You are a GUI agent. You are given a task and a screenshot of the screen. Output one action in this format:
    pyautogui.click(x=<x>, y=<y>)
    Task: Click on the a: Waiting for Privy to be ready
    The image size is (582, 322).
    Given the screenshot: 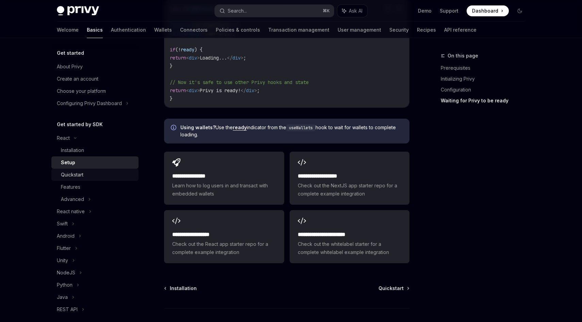 What is the action you would take?
    pyautogui.click(x=486, y=101)
    